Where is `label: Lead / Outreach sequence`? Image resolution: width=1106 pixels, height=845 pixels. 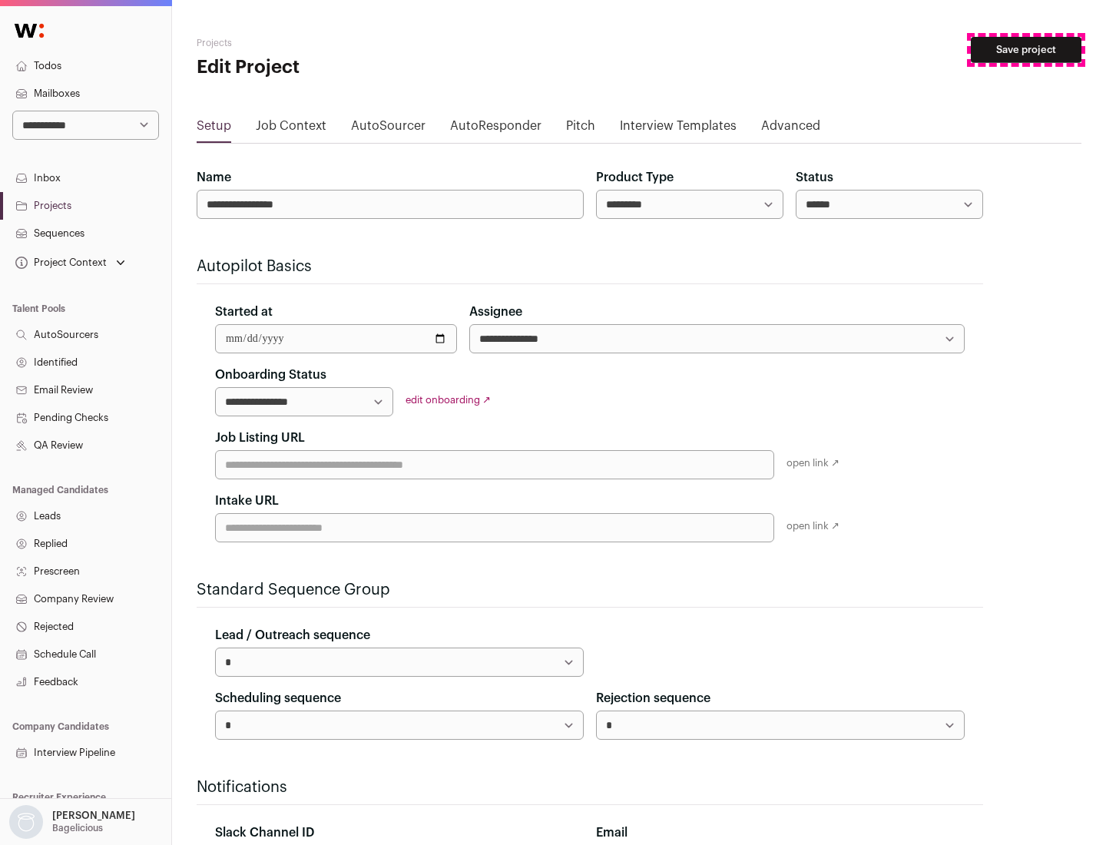 label: Lead / Outreach sequence is located at coordinates (293, 635).